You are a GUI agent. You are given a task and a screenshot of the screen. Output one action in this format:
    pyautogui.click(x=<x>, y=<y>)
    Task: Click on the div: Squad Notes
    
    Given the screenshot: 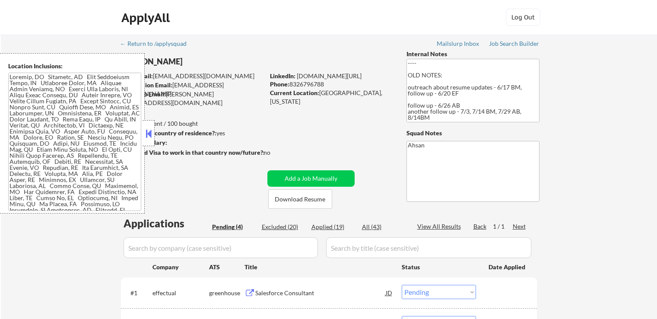 What is the action you would take?
    pyautogui.click(x=473, y=133)
    